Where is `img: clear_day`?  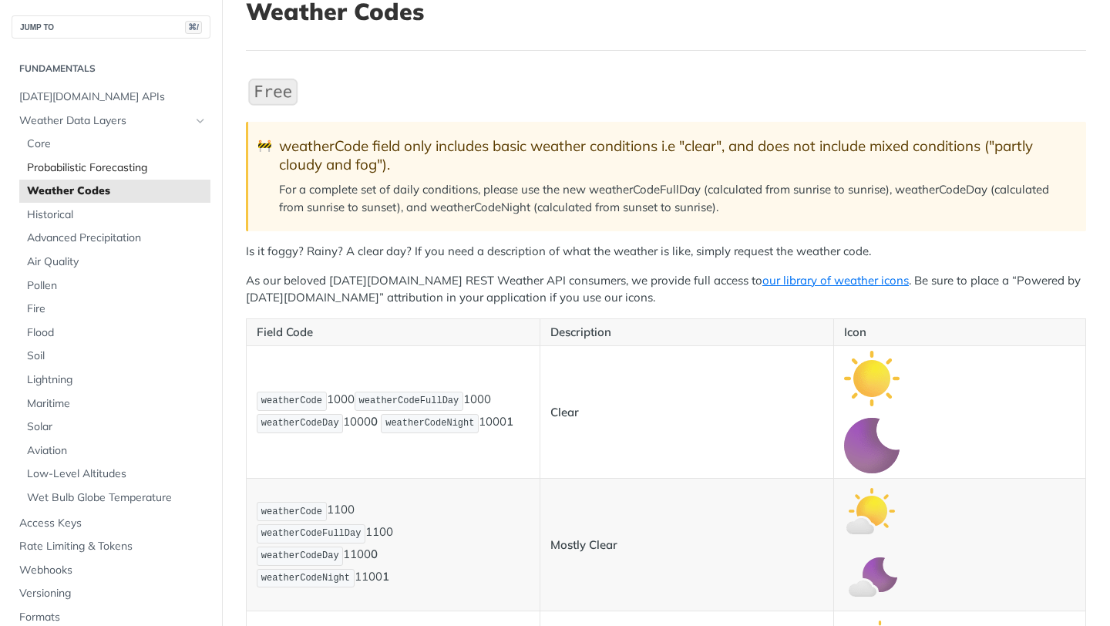
img: clear_day is located at coordinates (872, 378).